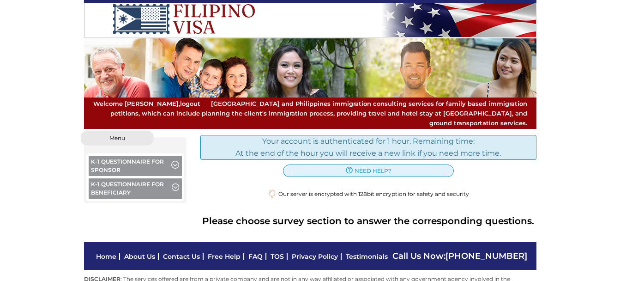  What do you see at coordinates (255, 256) in the screenshot?
I see `a: FAQ` at bounding box center [255, 256].